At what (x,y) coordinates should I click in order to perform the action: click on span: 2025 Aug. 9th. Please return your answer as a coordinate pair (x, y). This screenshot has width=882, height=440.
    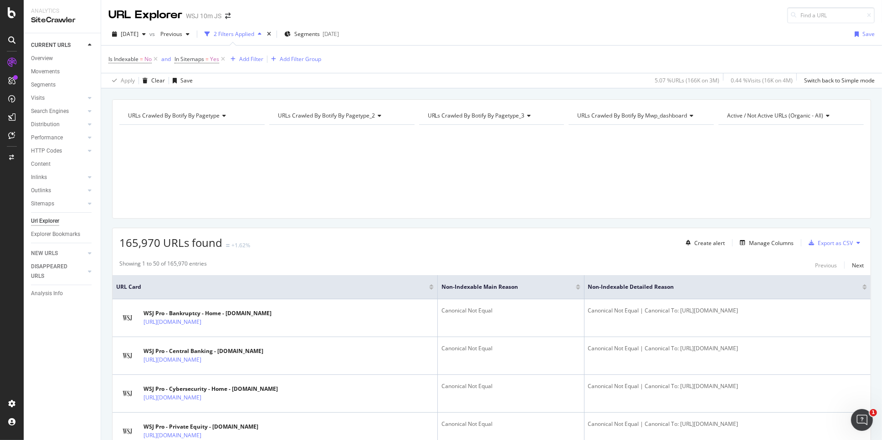
    Looking at the image, I should click on (129, 34).